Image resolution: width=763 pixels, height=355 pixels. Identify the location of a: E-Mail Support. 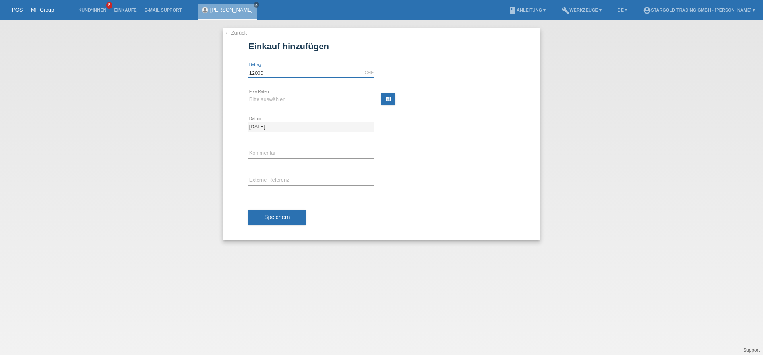
(163, 10).